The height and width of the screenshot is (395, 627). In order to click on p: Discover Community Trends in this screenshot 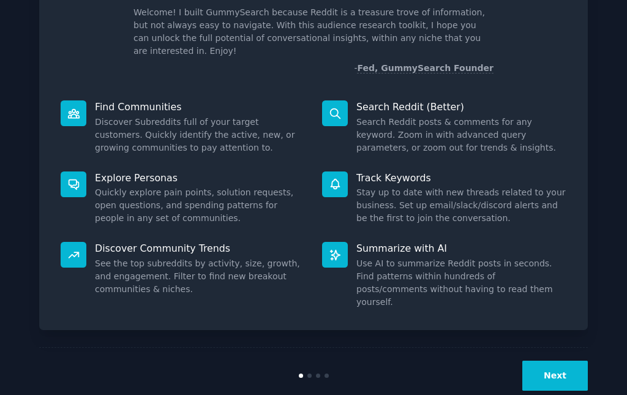, I will do `click(199, 248)`.